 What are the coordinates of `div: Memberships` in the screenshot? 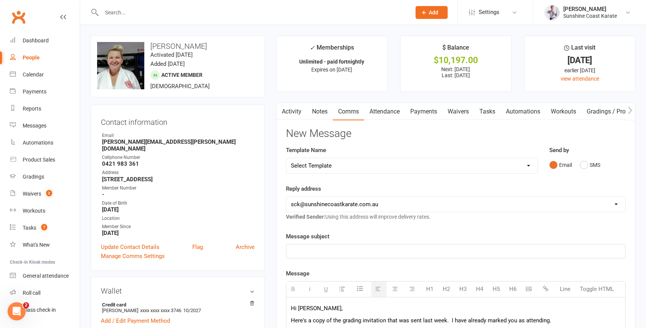 It's located at (332, 49).